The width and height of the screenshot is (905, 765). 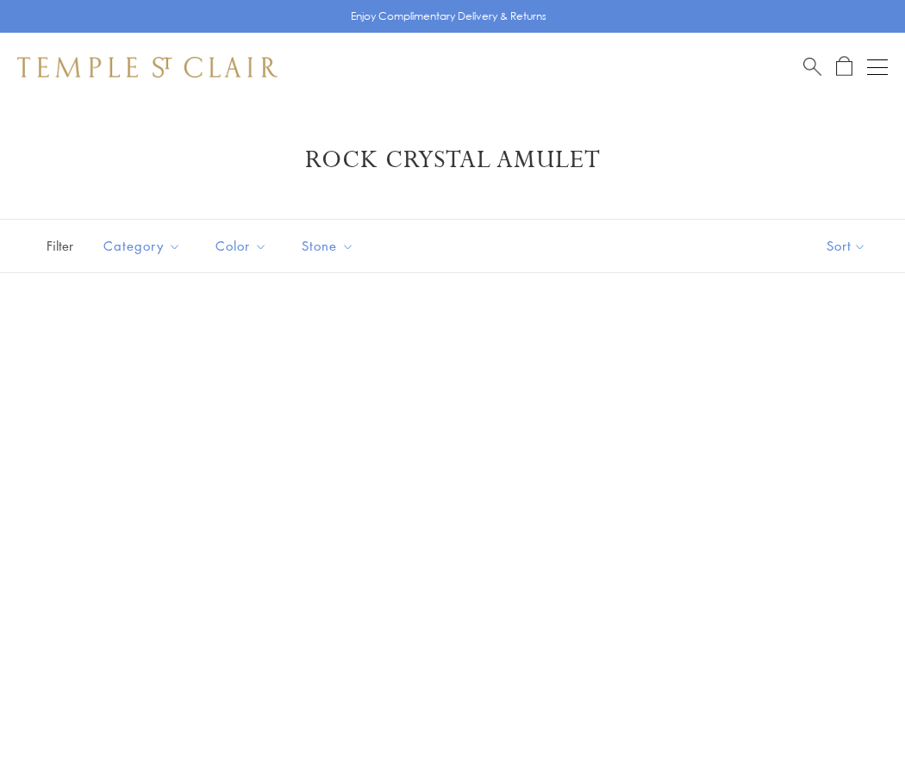 What do you see at coordinates (452, 160) in the screenshot?
I see `h1: Rock Crystal Amulet` at bounding box center [452, 160].